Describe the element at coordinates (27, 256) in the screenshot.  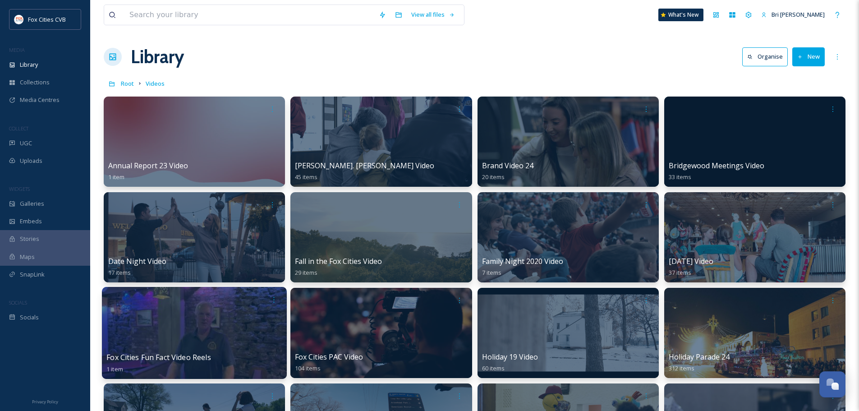
I see `span: Maps` at that location.